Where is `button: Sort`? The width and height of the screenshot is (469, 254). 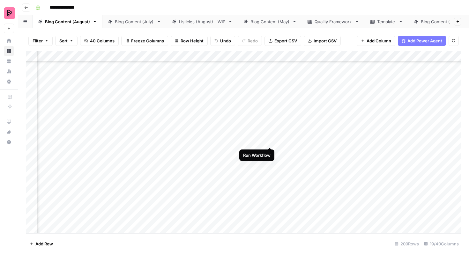
button: Sort is located at coordinates (66, 41).